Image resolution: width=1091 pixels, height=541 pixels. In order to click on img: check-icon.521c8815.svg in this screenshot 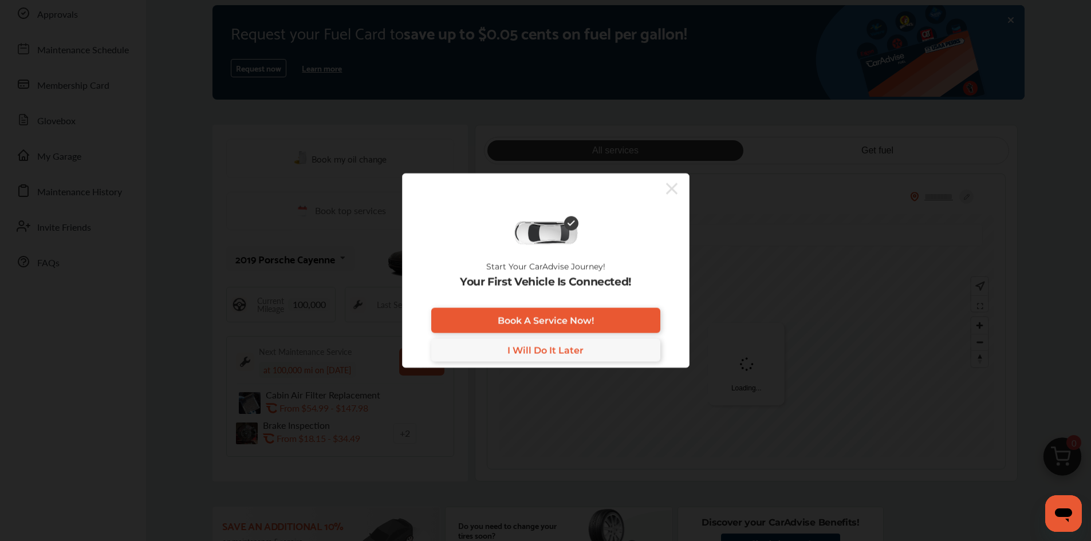, I will do `click(571, 223)`.